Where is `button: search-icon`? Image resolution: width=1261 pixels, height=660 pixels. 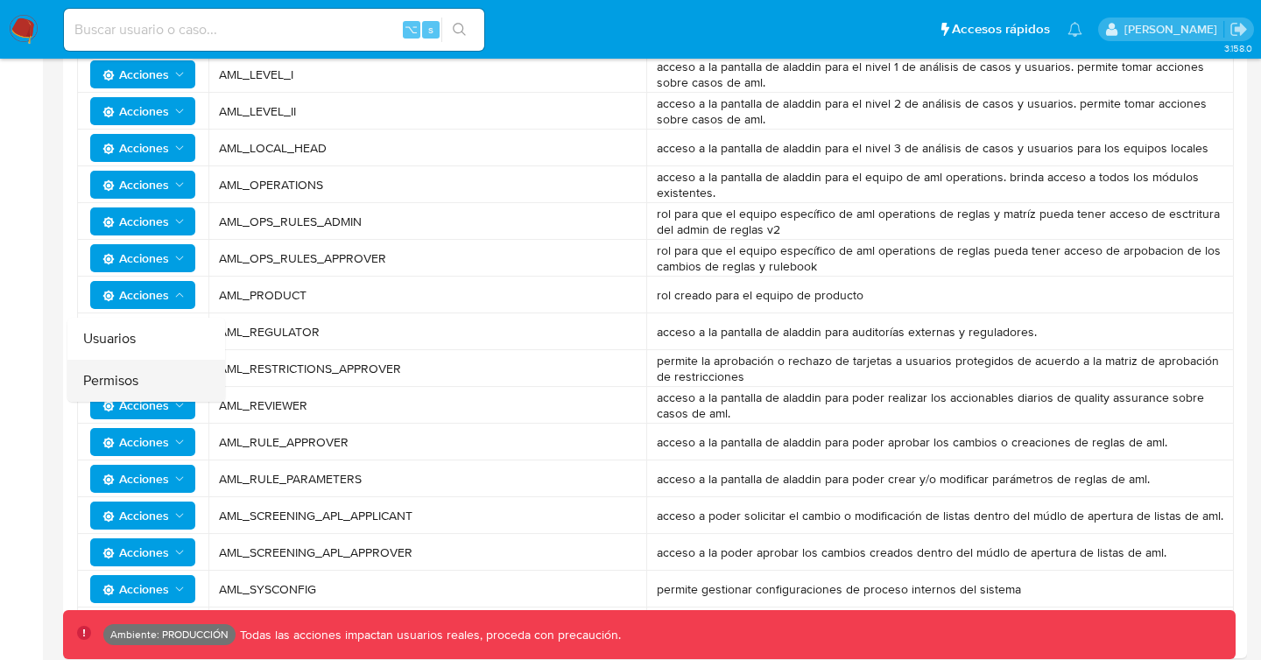
button: search-icon is located at coordinates (459, 30).